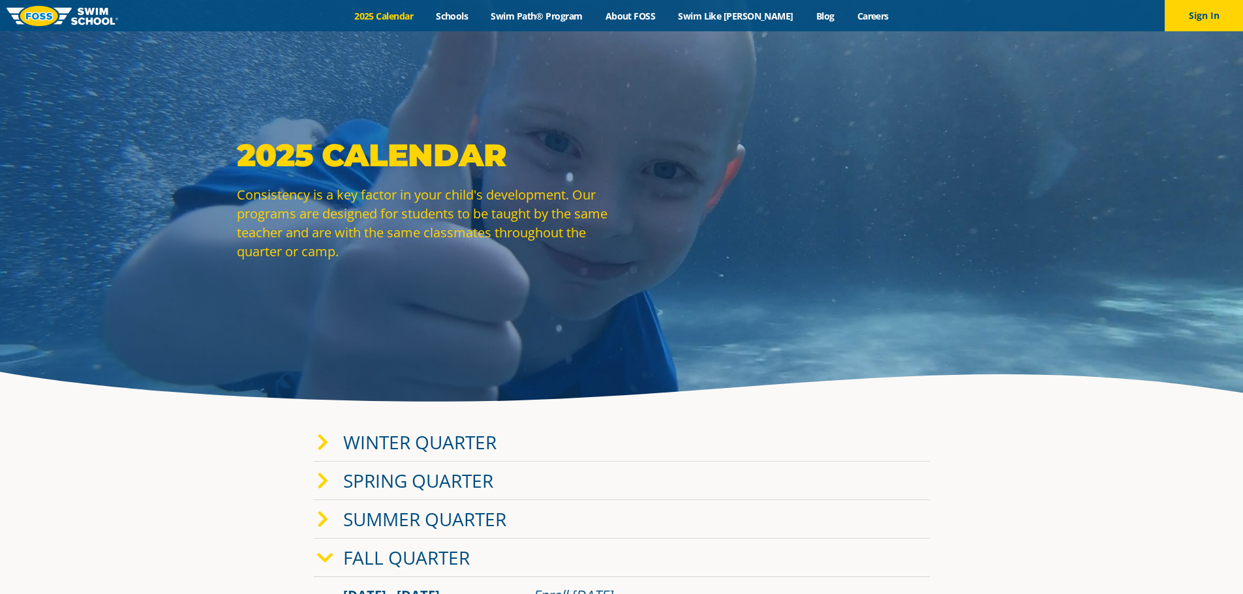 The width and height of the screenshot is (1243, 594). Describe the element at coordinates (824, 16) in the screenshot. I see `a: Blog` at that location.